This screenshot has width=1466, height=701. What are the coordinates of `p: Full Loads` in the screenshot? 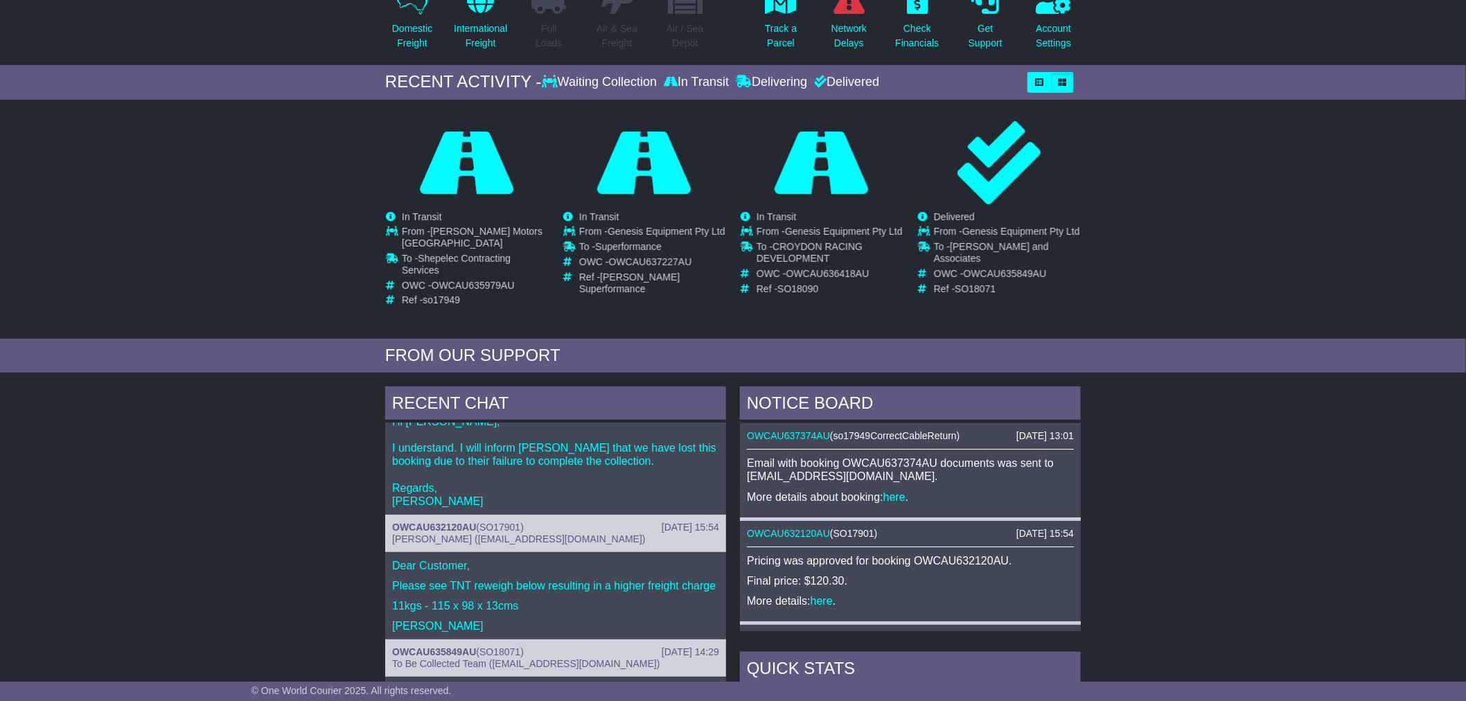 It's located at (549, 36).